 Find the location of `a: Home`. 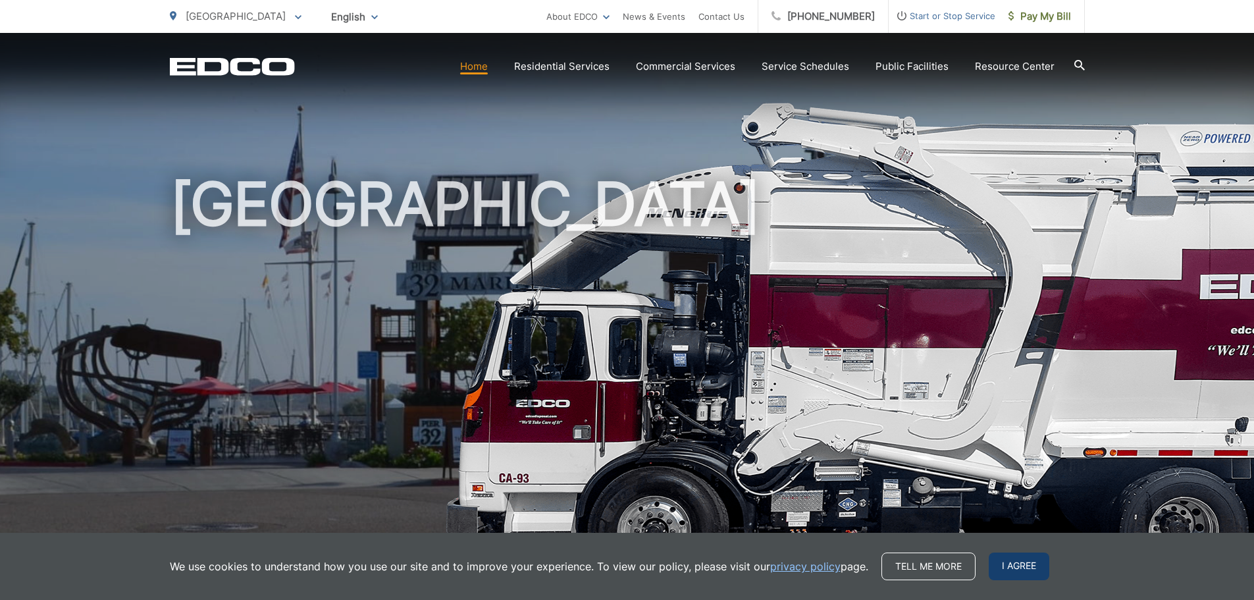

a: Home is located at coordinates (474, 67).